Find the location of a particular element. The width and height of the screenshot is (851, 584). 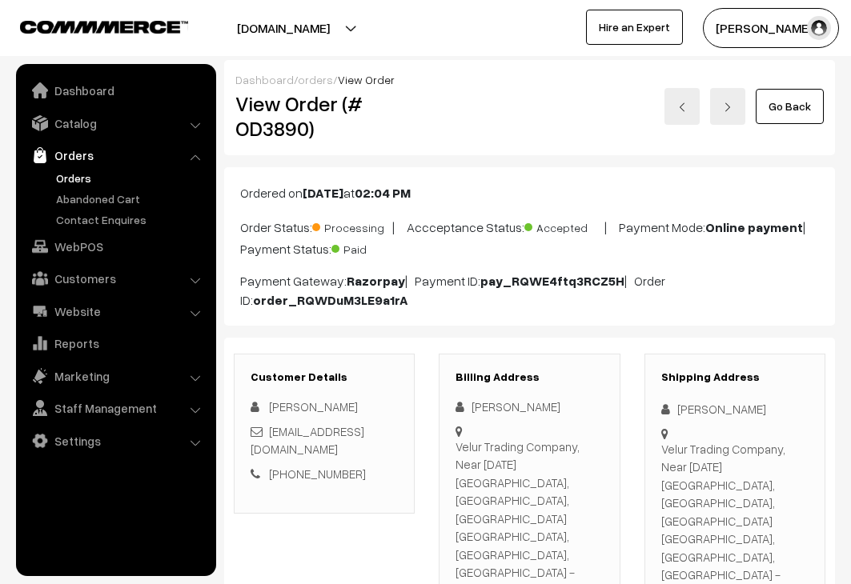

img: right-arrow.png is located at coordinates (727, 107).